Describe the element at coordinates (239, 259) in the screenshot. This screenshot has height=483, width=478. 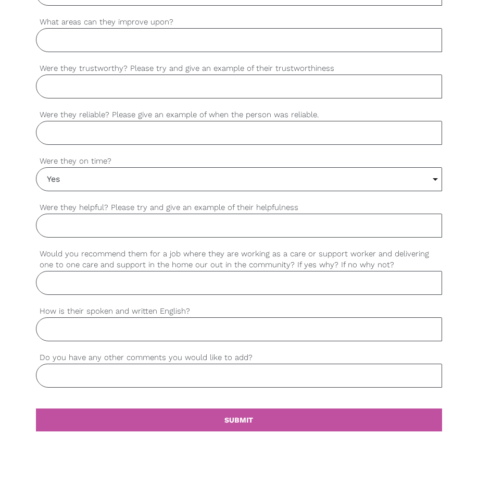
I see `label: Would you recommend them for a job where they are working as a care or support worker and deliver...` at that location.